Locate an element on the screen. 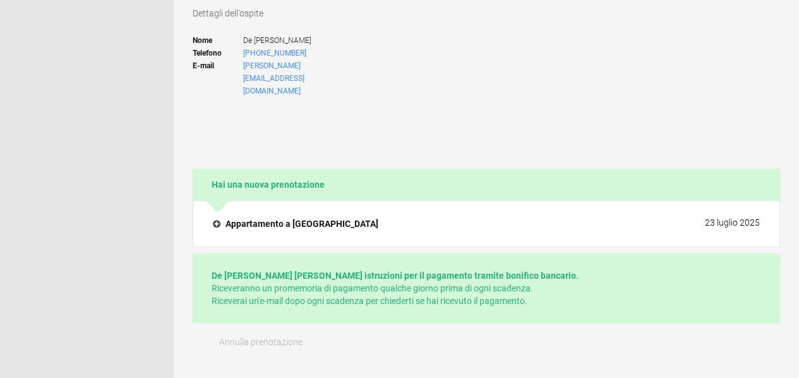  font: E-mail is located at coordinates (203, 66).